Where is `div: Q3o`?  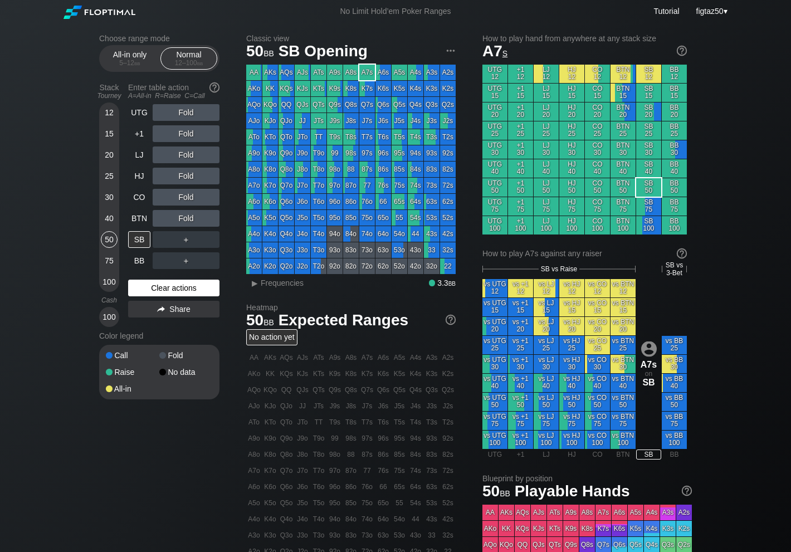
div: Q3o is located at coordinates (286, 250).